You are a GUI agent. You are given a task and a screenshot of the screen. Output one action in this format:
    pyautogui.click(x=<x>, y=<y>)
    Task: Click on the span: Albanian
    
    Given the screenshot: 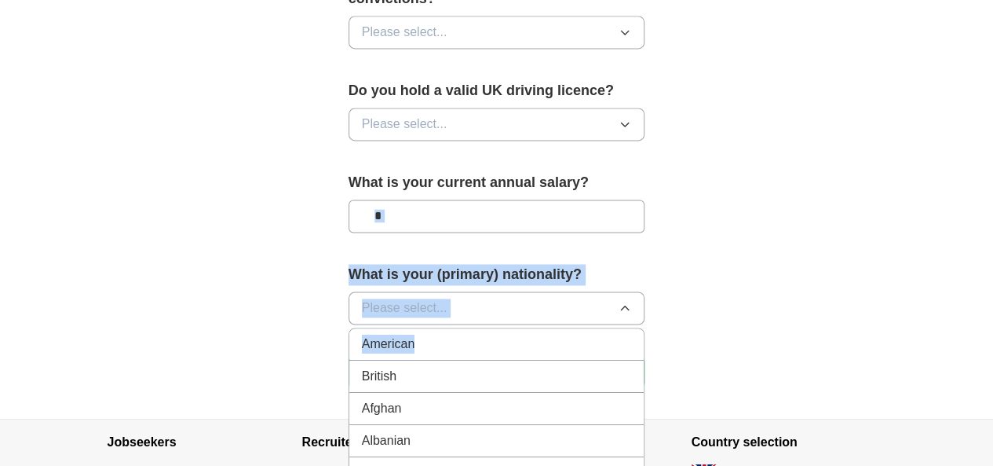 What is the action you would take?
    pyautogui.click(x=386, y=440)
    